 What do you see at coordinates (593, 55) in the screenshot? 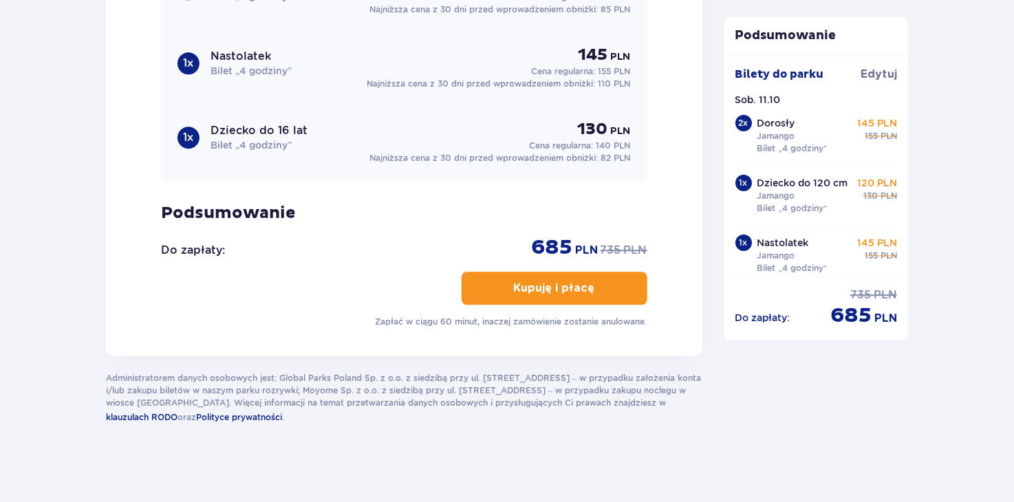
I see `span: 145` at bounding box center [593, 55].